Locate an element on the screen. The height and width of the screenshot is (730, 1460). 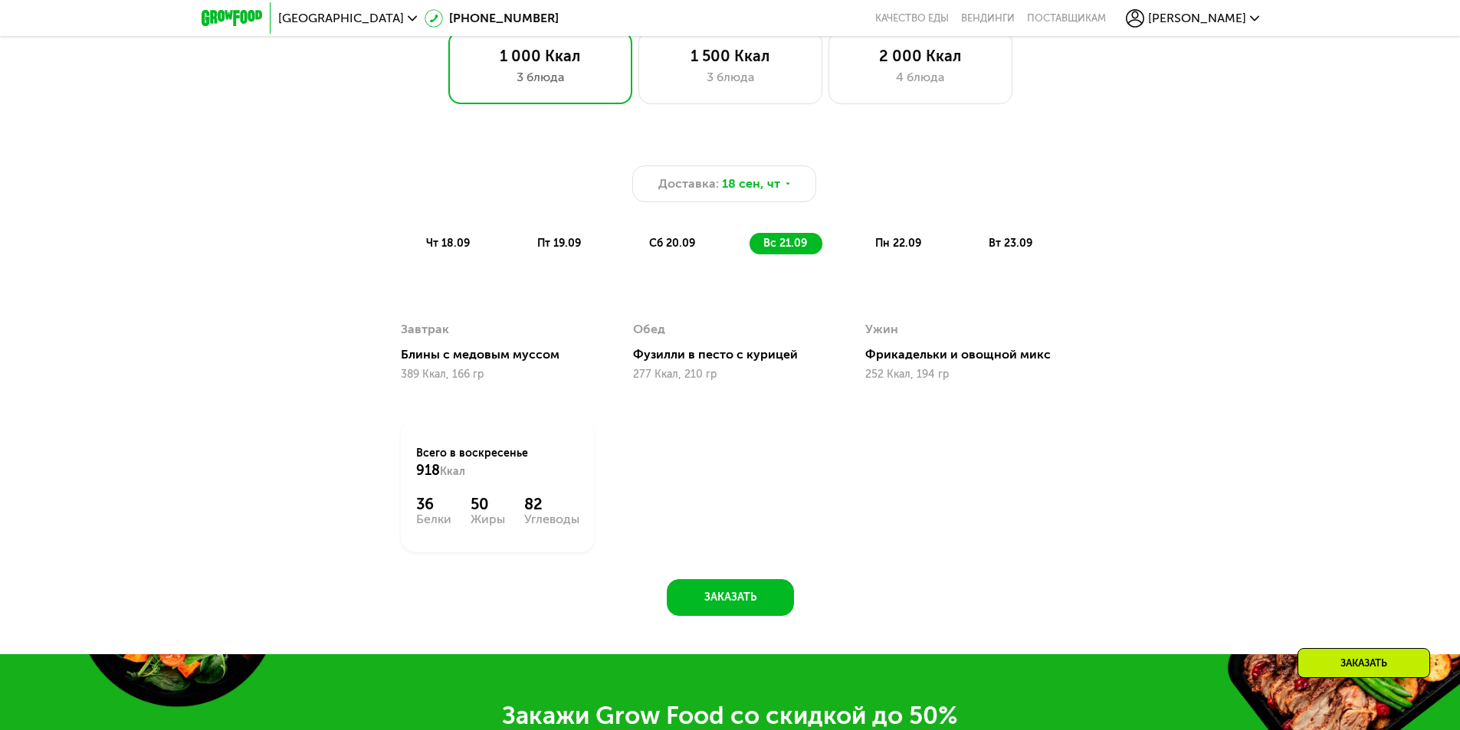
div: Фрикадельки и овощной микс is located at coordinates (968, 487).